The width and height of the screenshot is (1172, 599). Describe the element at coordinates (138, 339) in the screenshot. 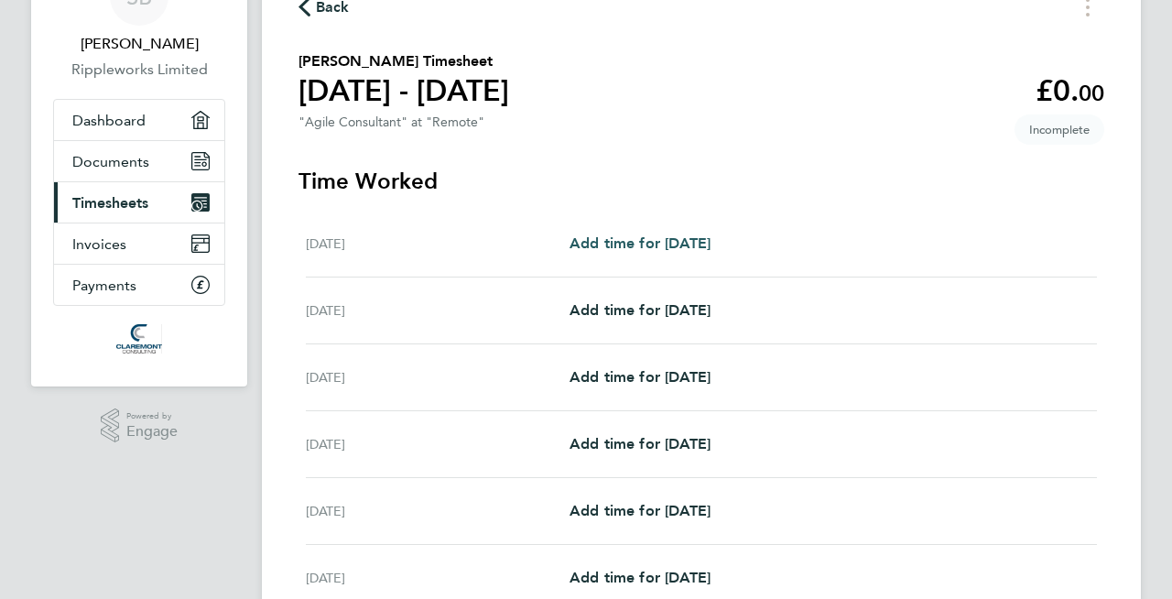

I see `img: claremontconsulting1-logo-retina.png` at that location.